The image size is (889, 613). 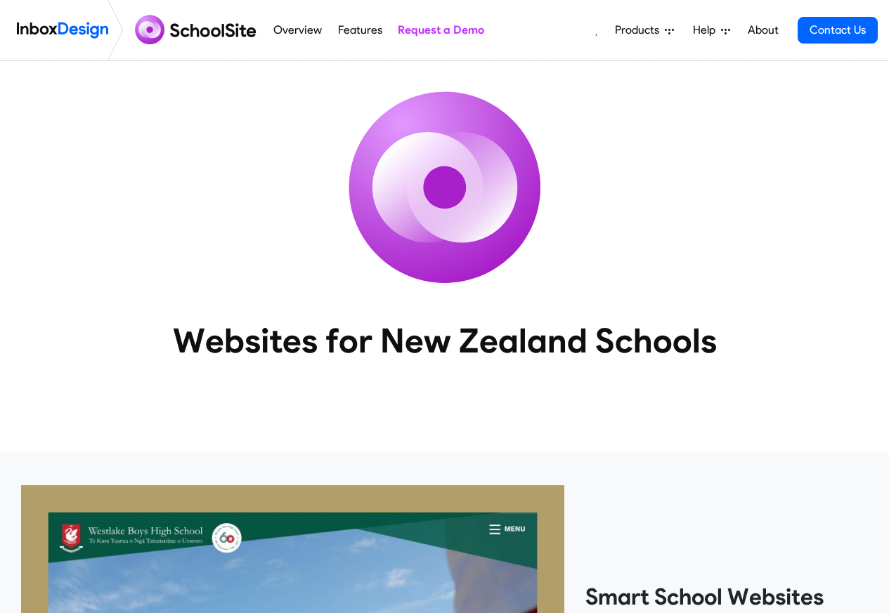 What do you see at coordinates (360, 30) in the screenshot?
I see `a: Features` at bounding box center [360, 30].